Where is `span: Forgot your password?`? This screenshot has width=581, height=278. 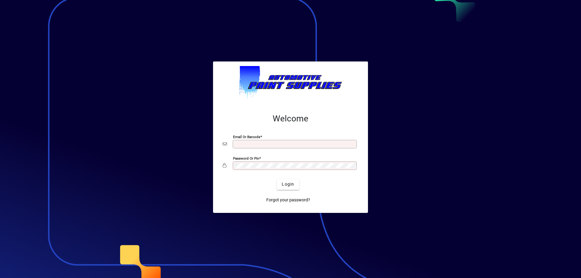
span: Forgot your password? is located at coordinates (288, 200).